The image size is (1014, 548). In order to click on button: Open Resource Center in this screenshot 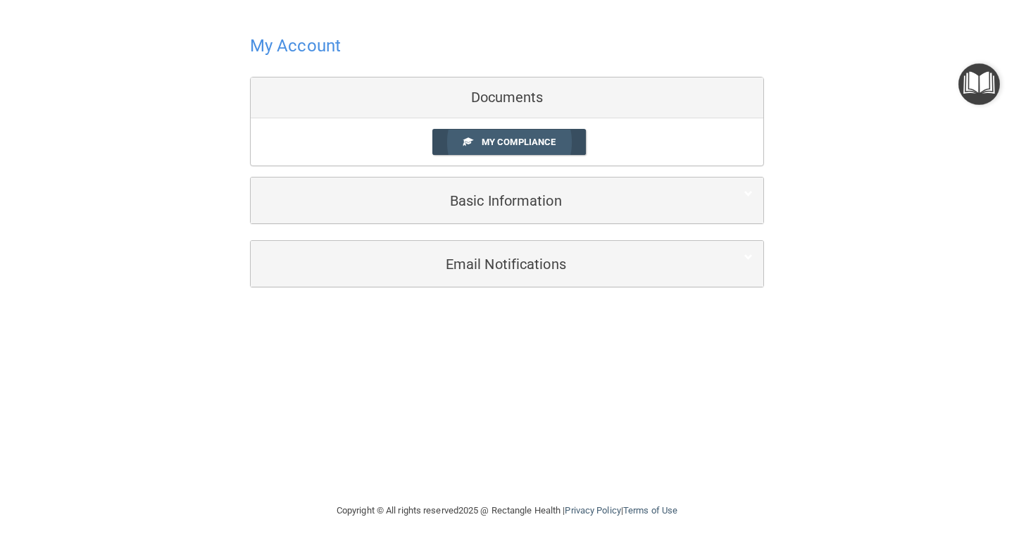, I will do `click(978, 84)`.